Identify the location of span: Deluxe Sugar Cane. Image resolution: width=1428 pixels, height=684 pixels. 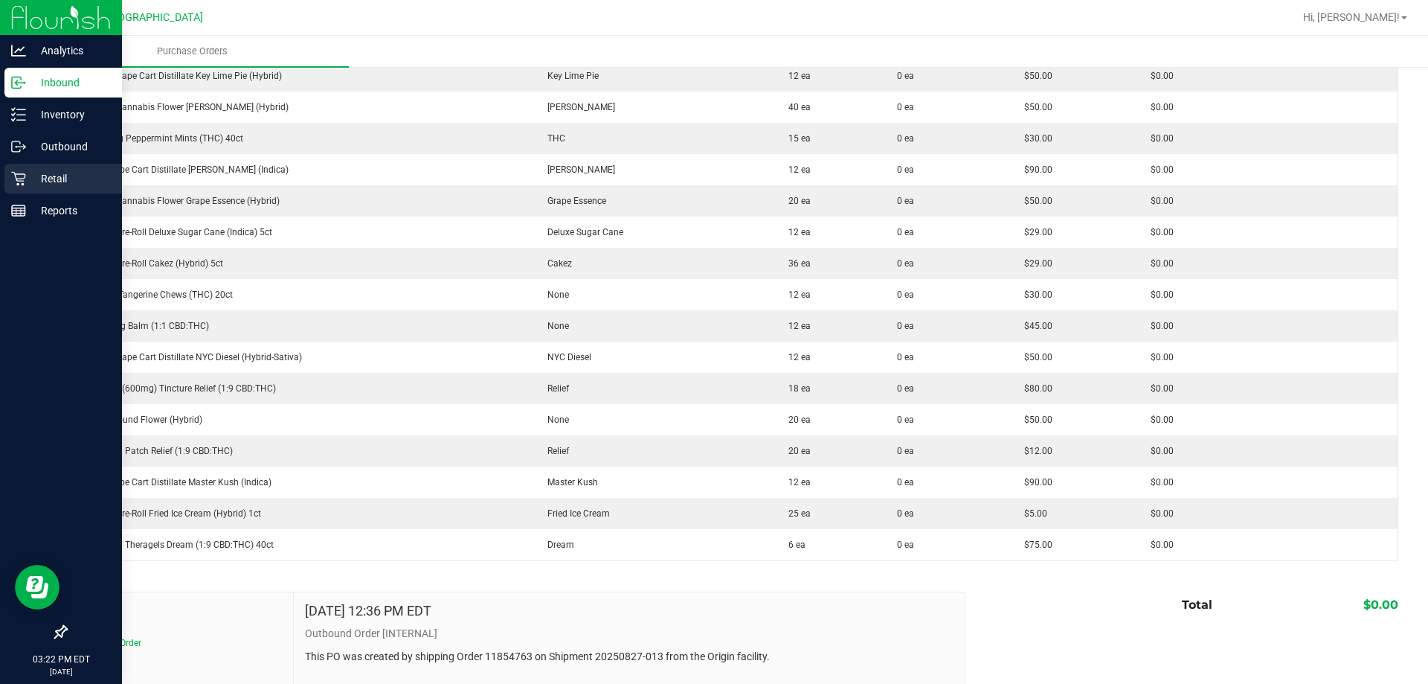
(582, 232).